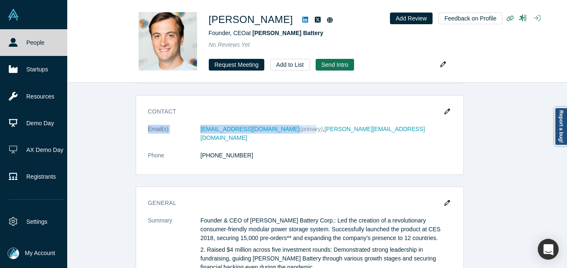 Image resolution: width=567 pixels, height=268 pixels. Describe the element at coordinates (174, 160) in the screenshot. I see `dt: Phone` at that location.